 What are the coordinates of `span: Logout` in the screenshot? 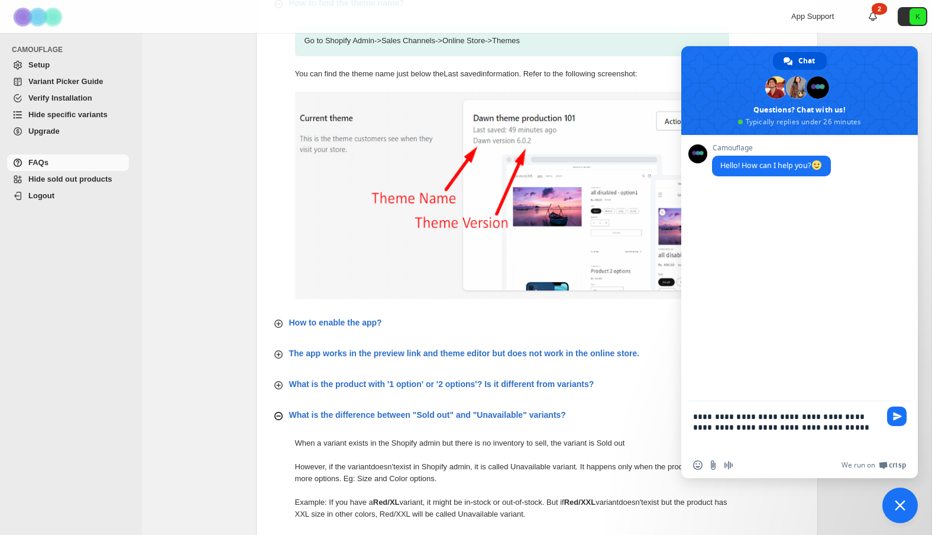 It's located at (41, 195).